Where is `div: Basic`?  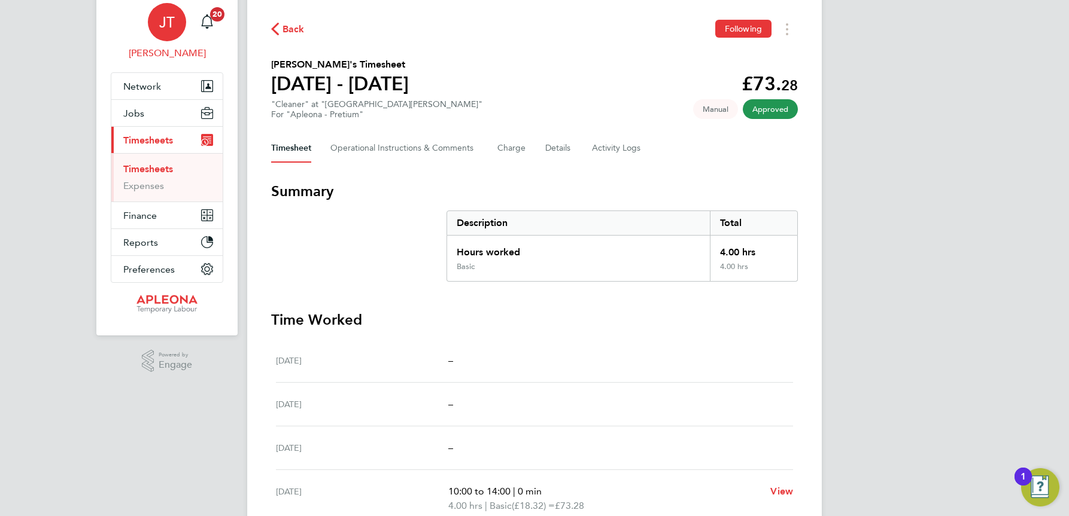
div: Basic is located at coordinates (466, 267).